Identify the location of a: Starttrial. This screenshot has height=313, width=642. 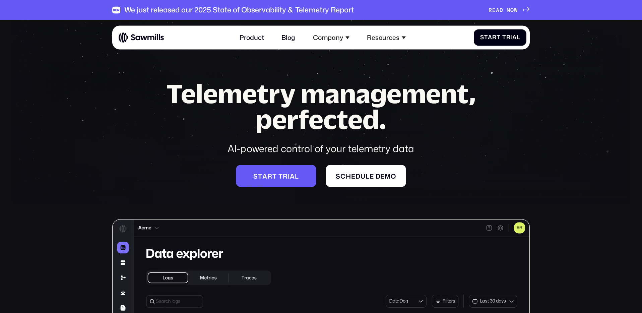
(276, 176).